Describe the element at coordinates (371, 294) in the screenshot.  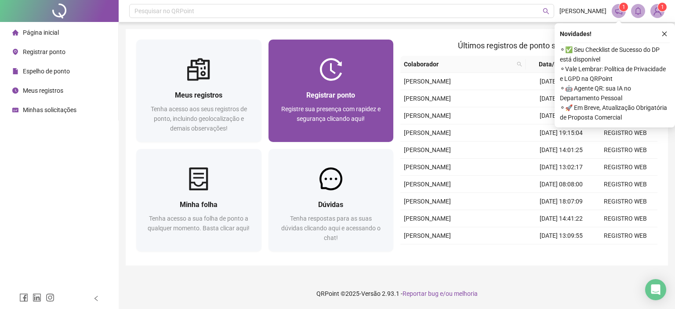
I see `span: Versão` at that location.